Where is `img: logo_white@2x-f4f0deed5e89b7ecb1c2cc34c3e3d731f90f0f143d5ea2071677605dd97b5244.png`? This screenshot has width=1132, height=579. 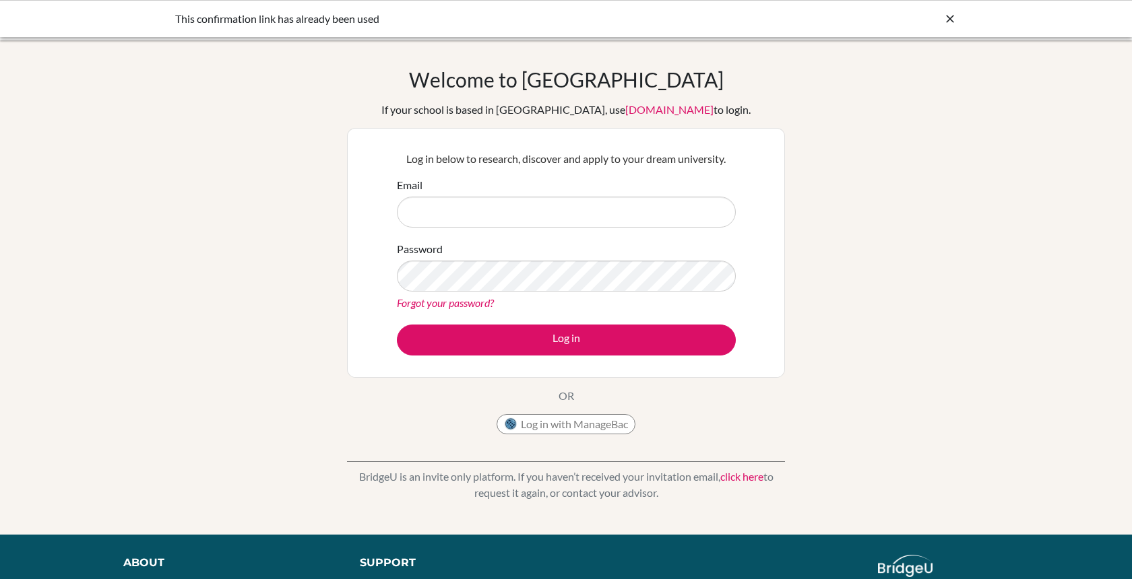
img: logo_white@2x-f4f0deed5e89b7ecb1c2cc34c3e3d731f90f0f143d5ea2071677605dd97b5244.png is located at coordinates (905, 566).